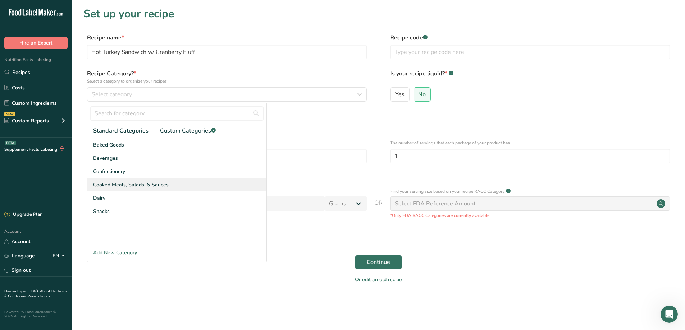 Image resolution: width=685 pixels, height=330 pixels. What do you see at coordinates (17, 291) in the screenshot?
I see `a: Hire an Expert .` at bounding box center [17, 291].